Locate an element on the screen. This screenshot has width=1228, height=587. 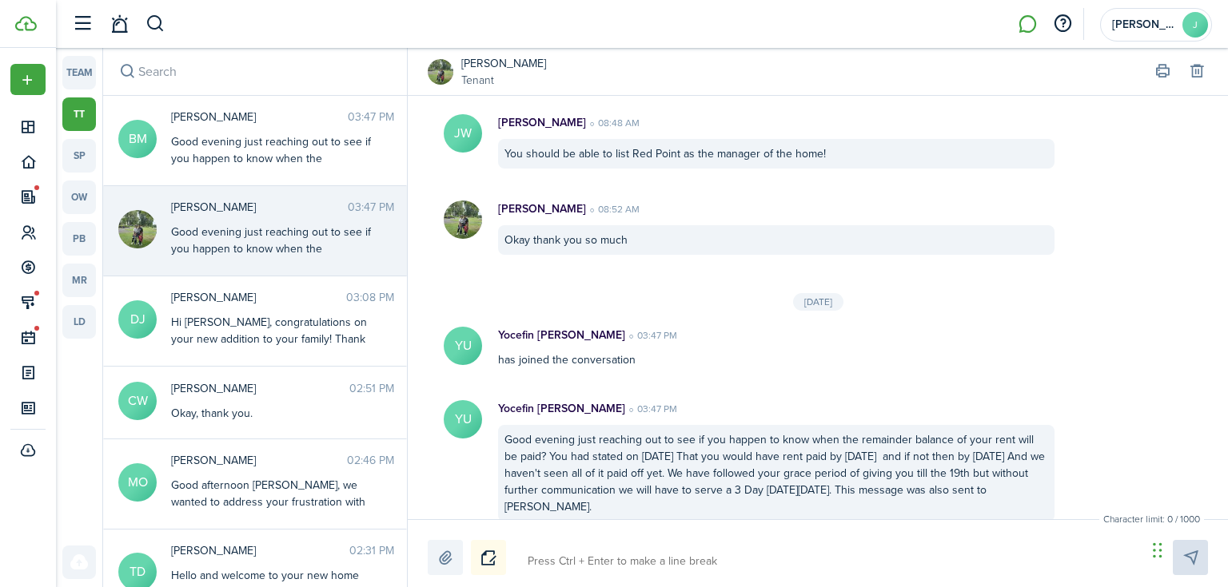
button: Open menu is located at coordinates (28, 79).